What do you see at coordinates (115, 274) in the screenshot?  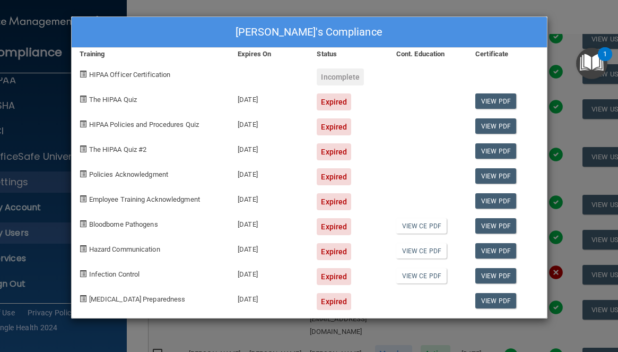 I see `span: Infection Control` at bounding box center [115, 274].